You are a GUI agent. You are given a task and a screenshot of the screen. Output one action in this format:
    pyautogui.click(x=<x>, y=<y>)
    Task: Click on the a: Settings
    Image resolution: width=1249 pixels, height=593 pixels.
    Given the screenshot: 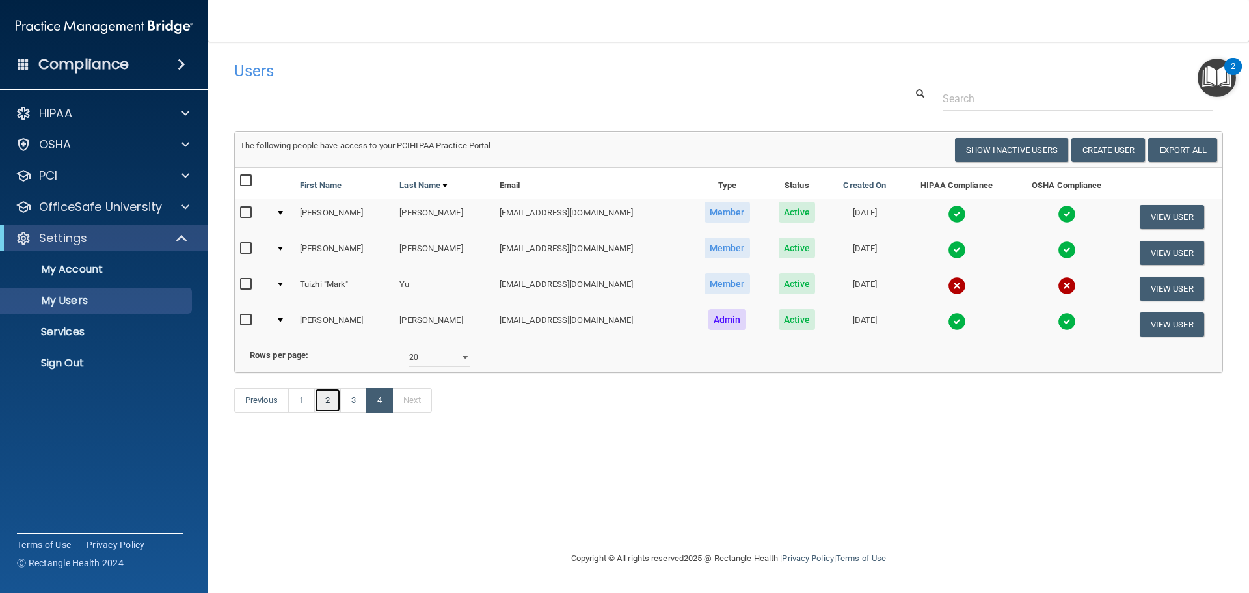 What is the action you would take?
    pyautogui.click(x=102, y=238)
    